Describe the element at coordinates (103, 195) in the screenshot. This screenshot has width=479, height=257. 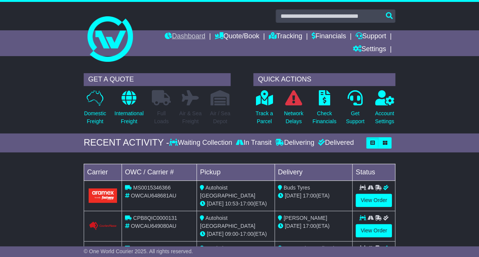
I see `img: Aramex.png` at that location.